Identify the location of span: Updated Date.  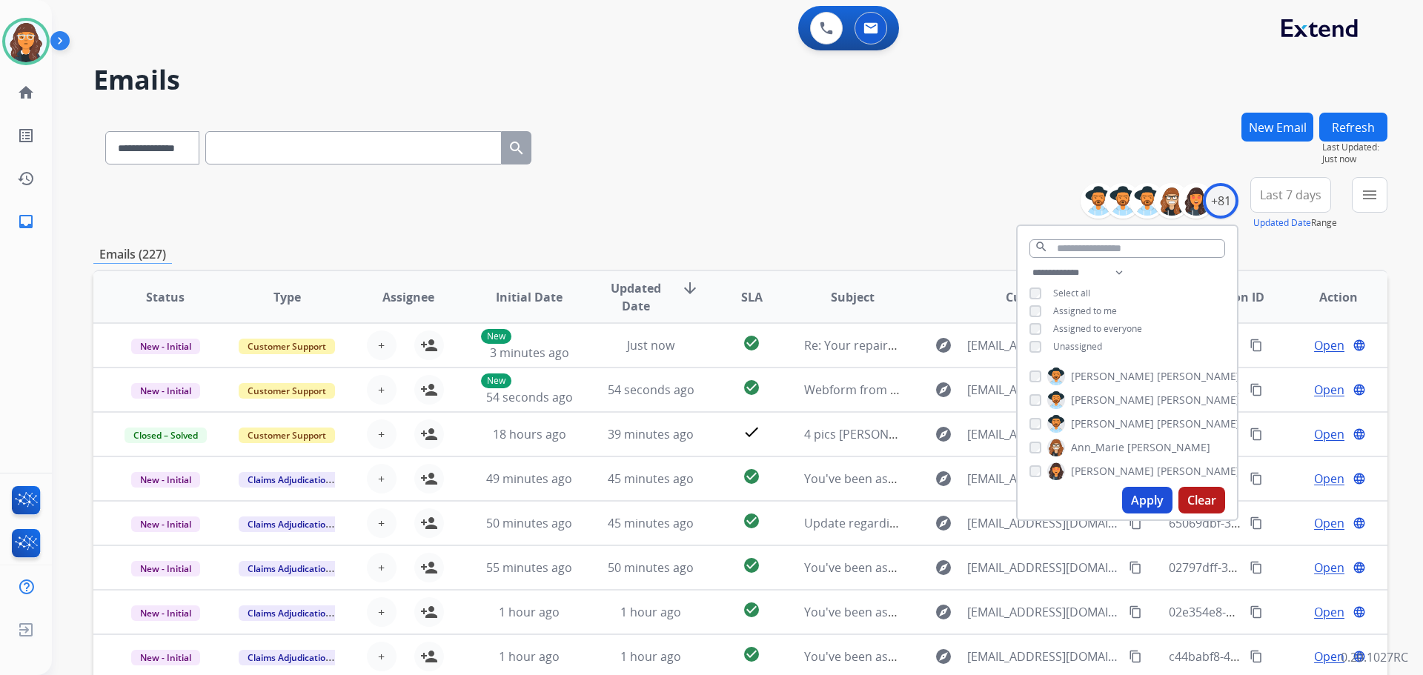
(636, 297).